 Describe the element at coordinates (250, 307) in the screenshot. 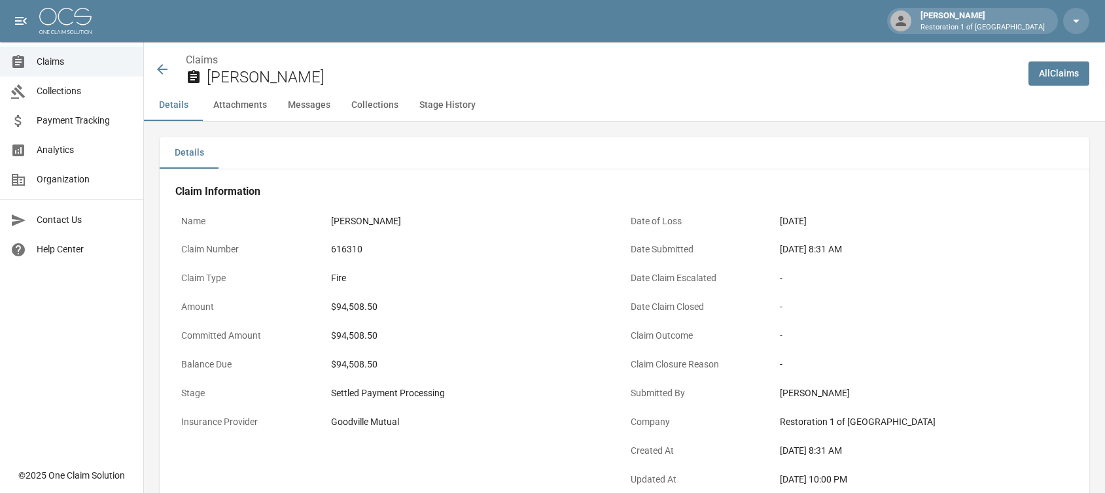

I see `p: Amount` at that location.